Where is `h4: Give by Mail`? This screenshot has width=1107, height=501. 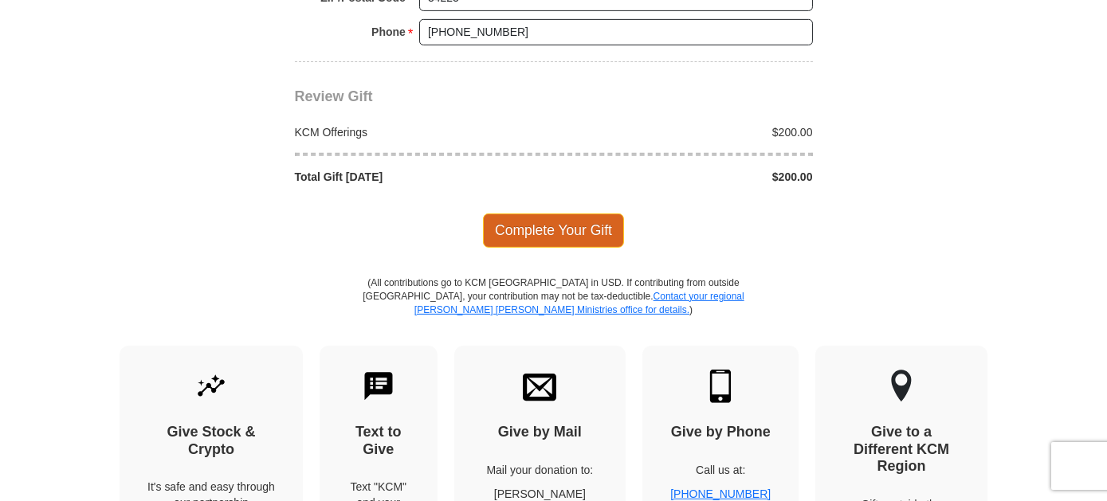 h4: Give by Mail is located at coordinates (540, 433).